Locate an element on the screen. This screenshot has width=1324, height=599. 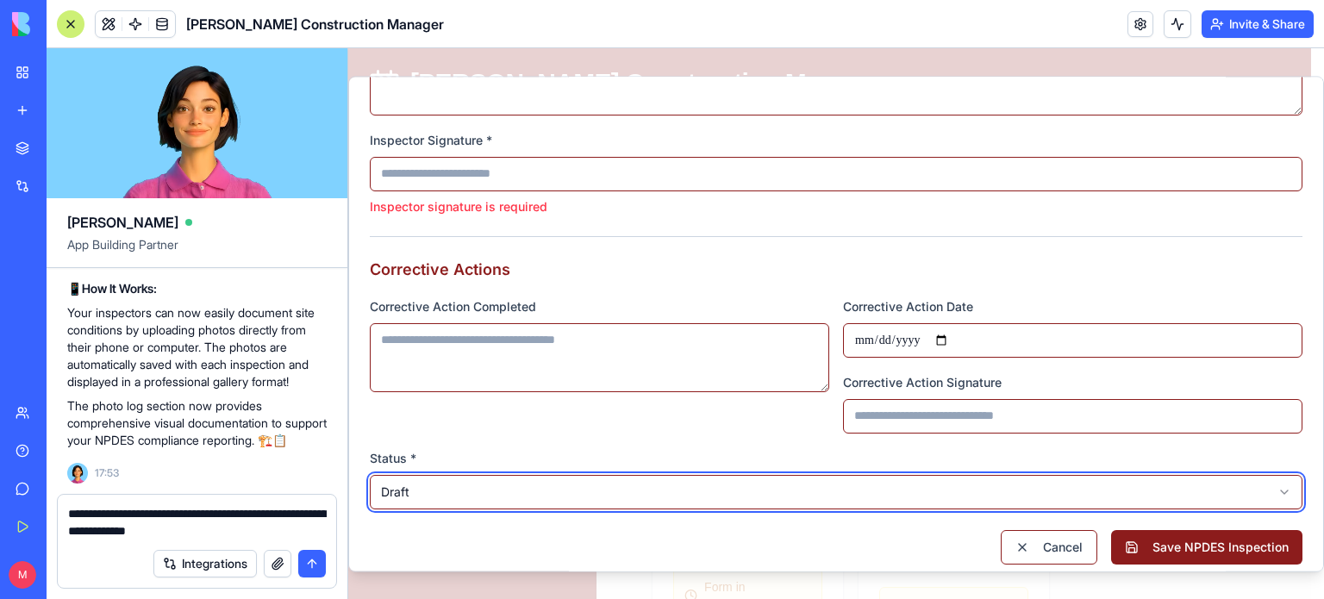
button: Integrations is located at coordinates (205, 564).